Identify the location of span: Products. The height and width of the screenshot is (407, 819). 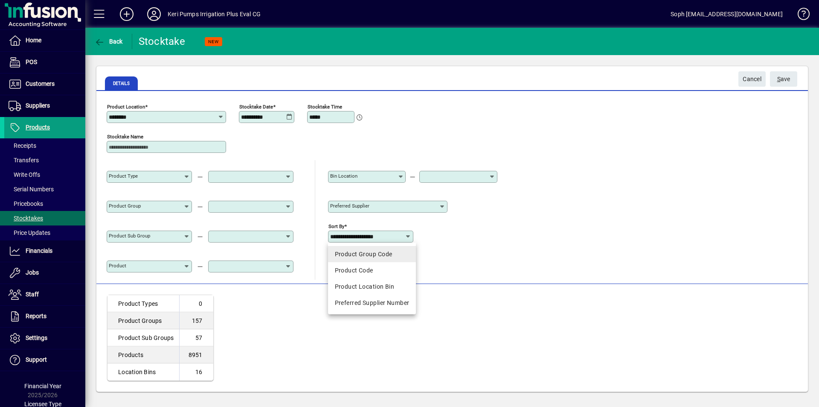
(38, 127).